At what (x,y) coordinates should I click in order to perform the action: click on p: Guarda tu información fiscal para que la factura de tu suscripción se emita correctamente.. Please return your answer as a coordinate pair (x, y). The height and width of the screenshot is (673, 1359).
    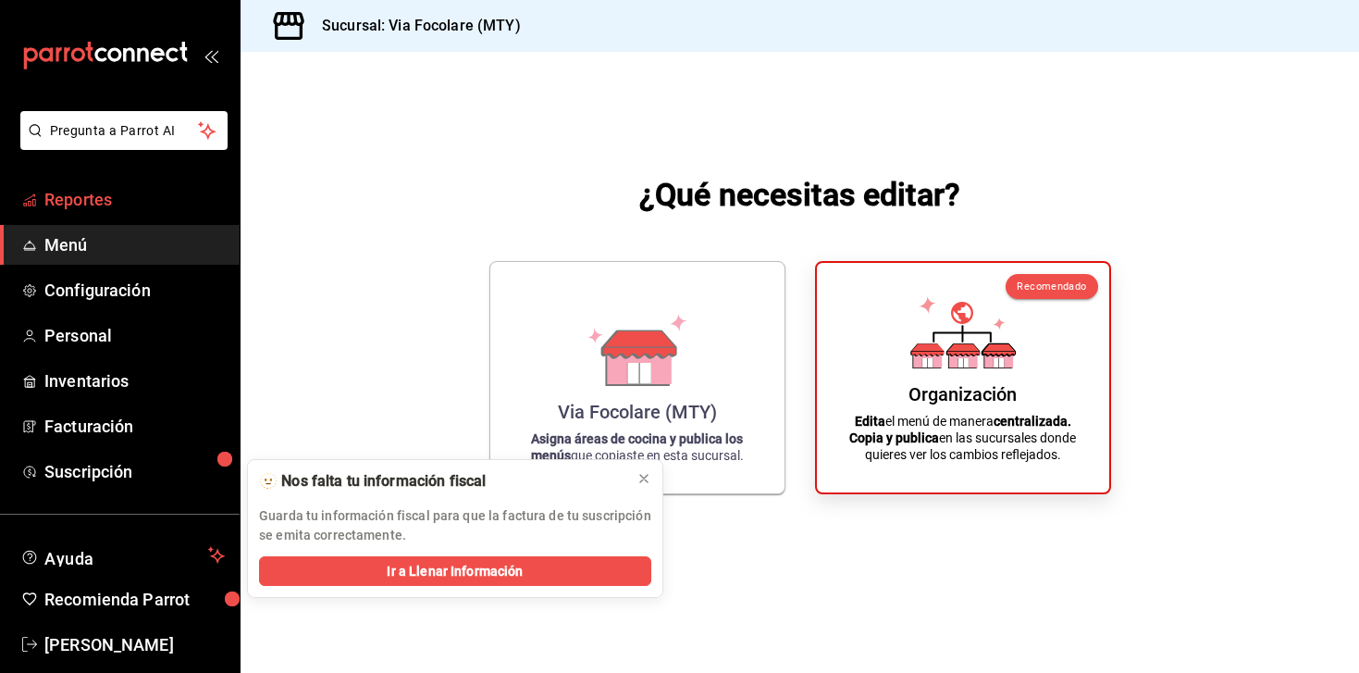
    Looking at the image, I should click on (455, 526).